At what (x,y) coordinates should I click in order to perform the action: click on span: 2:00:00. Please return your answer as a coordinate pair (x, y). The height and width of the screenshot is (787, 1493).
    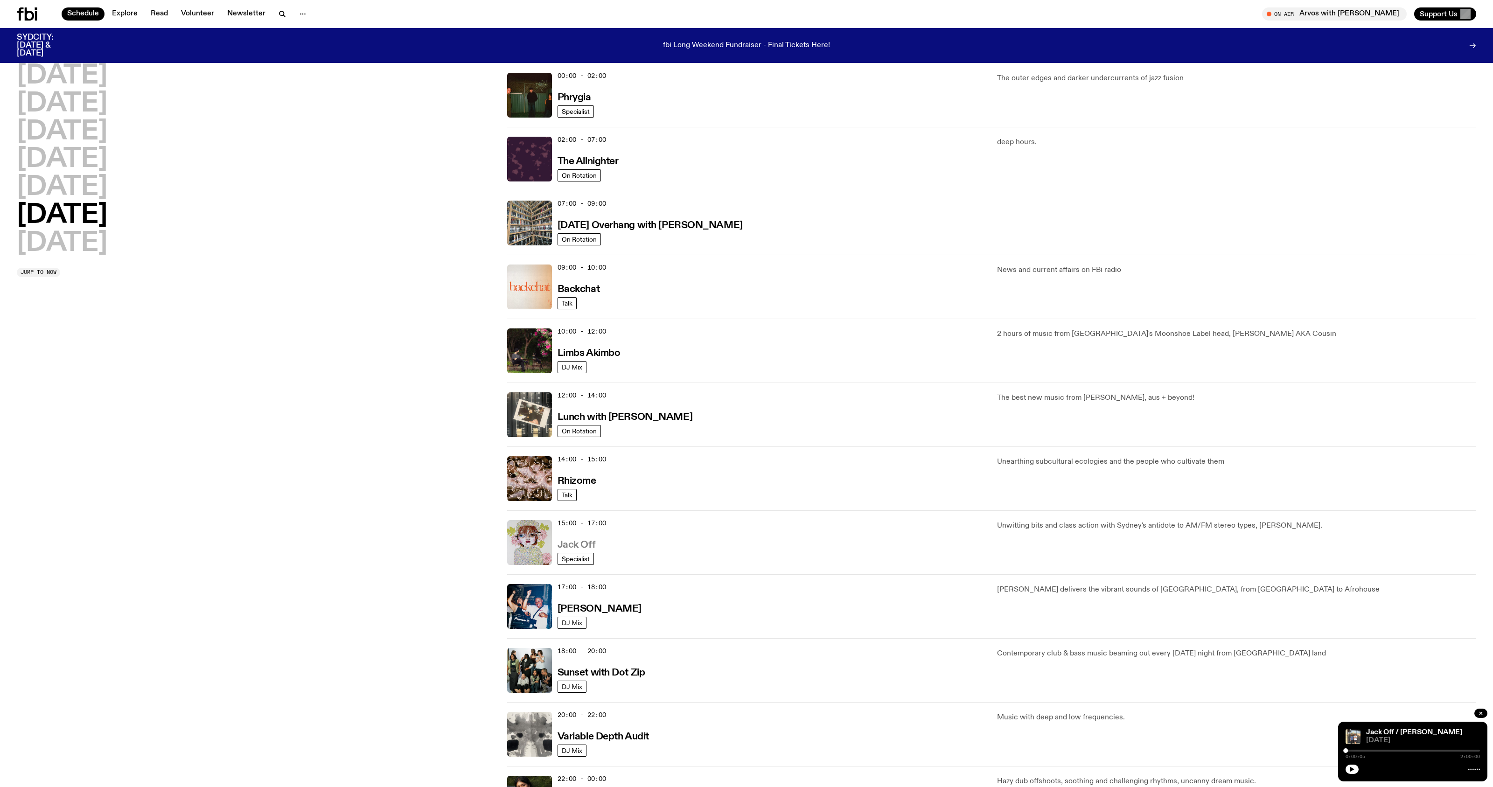
    Looking at the image, I should click on (1470, 757).